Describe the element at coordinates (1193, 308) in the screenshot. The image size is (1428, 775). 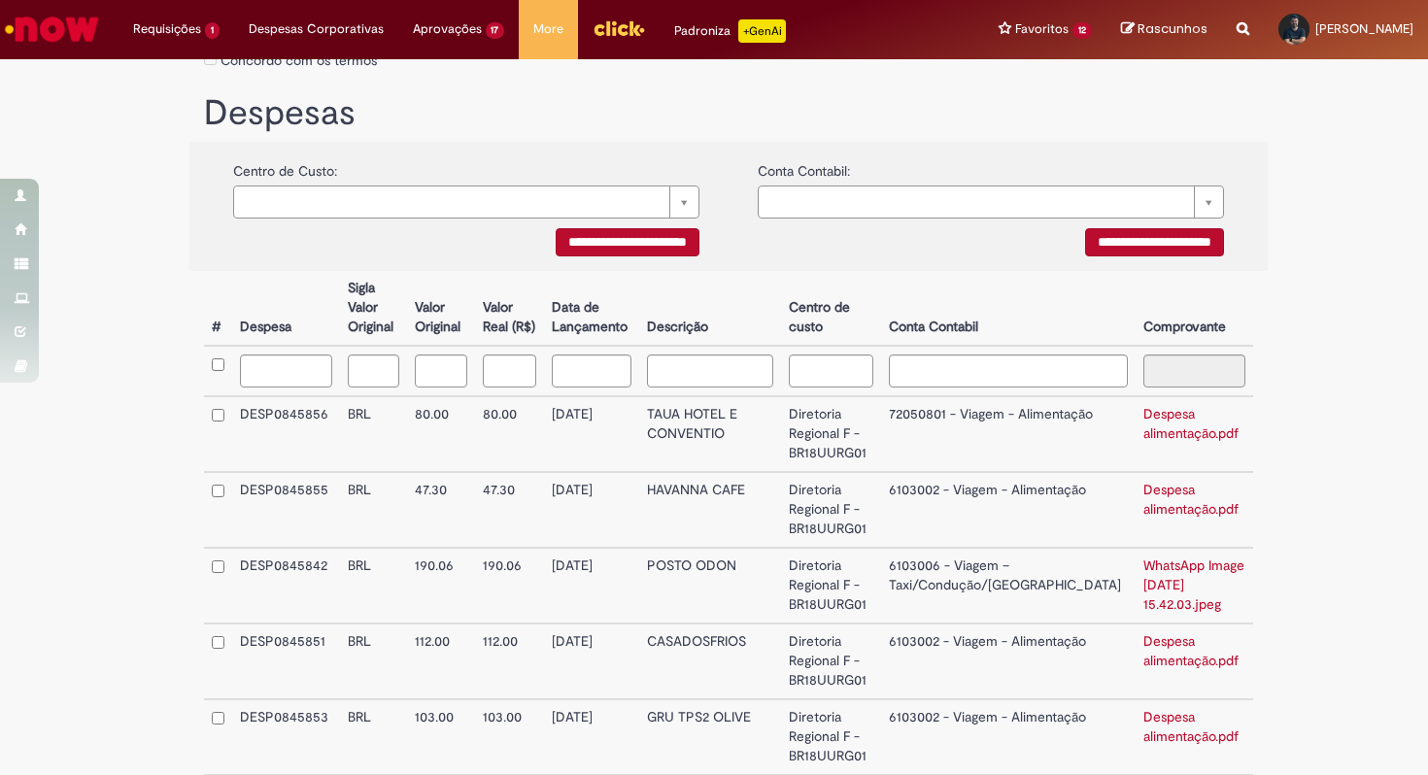
I see `th: Comprovante` at that location.